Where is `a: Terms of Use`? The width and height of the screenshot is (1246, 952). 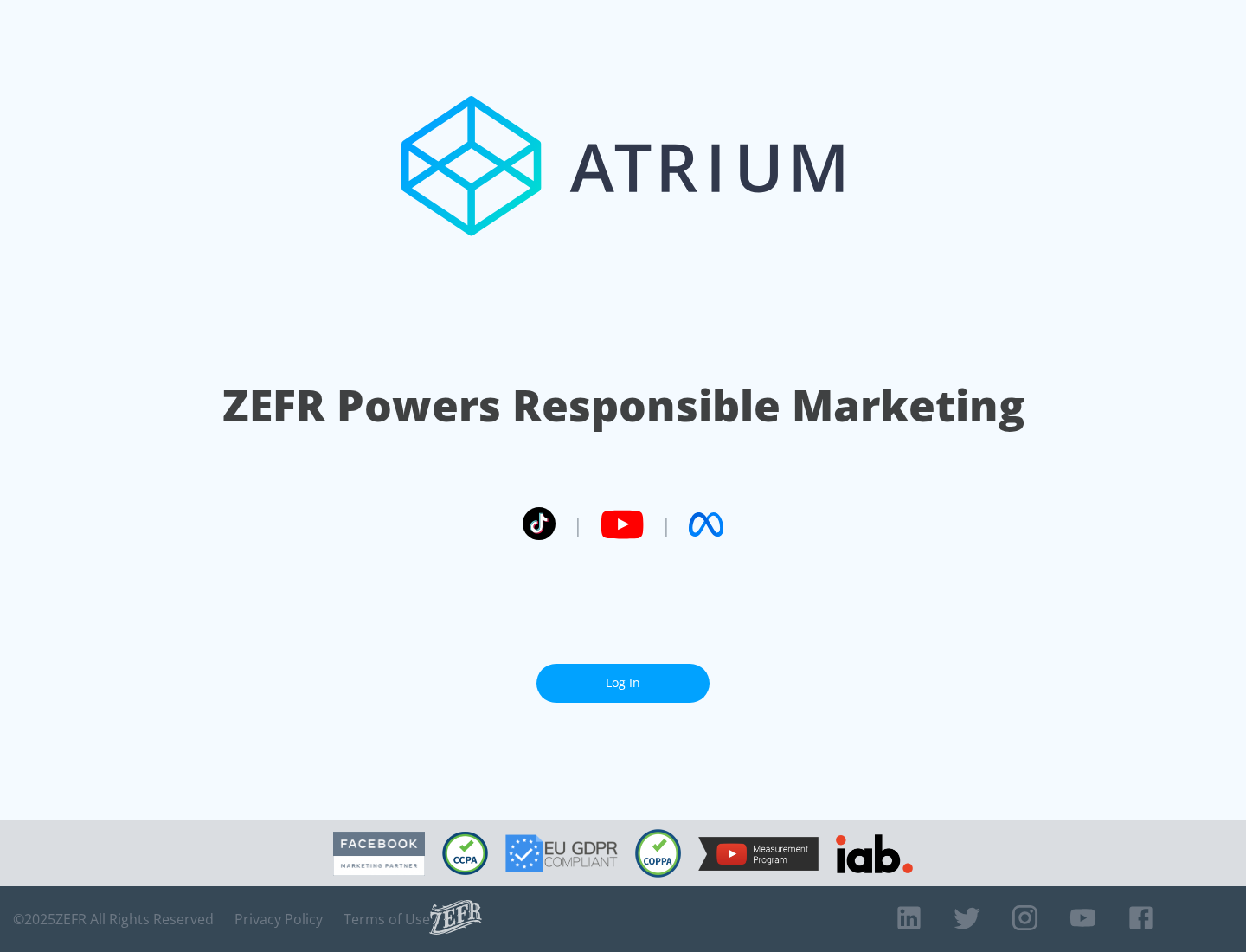 a: Terms of Use is located at coordinates (387, 919).